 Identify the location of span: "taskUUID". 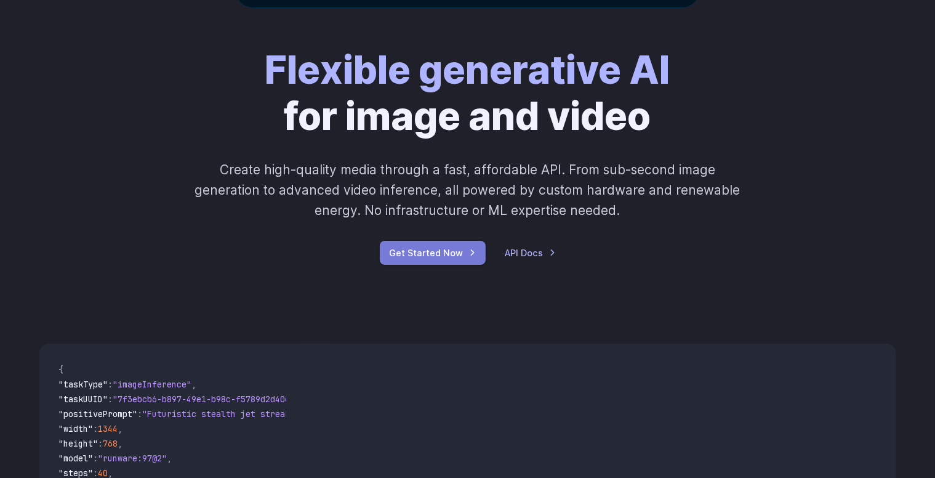
(84, 399).